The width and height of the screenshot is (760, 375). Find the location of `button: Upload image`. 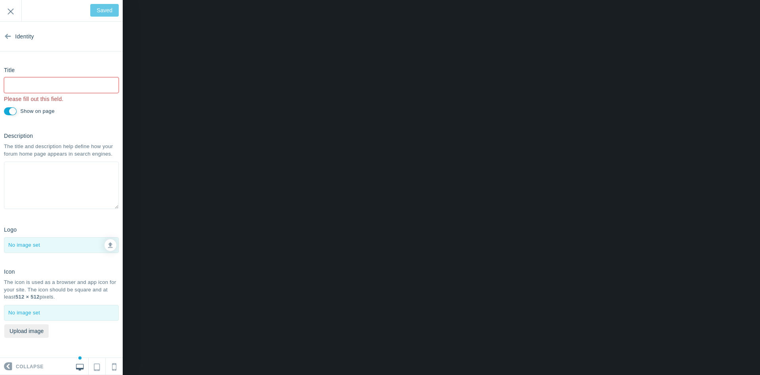

button: Upload image is located at coordinates (27, 331).